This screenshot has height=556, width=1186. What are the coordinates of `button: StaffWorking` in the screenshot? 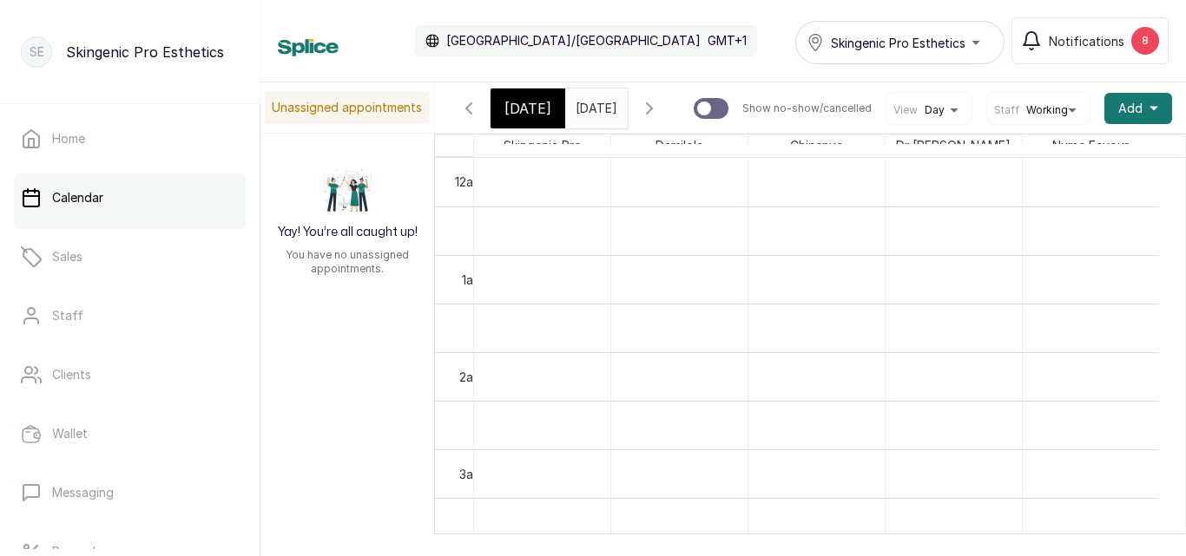 It's located at (1038, 110).